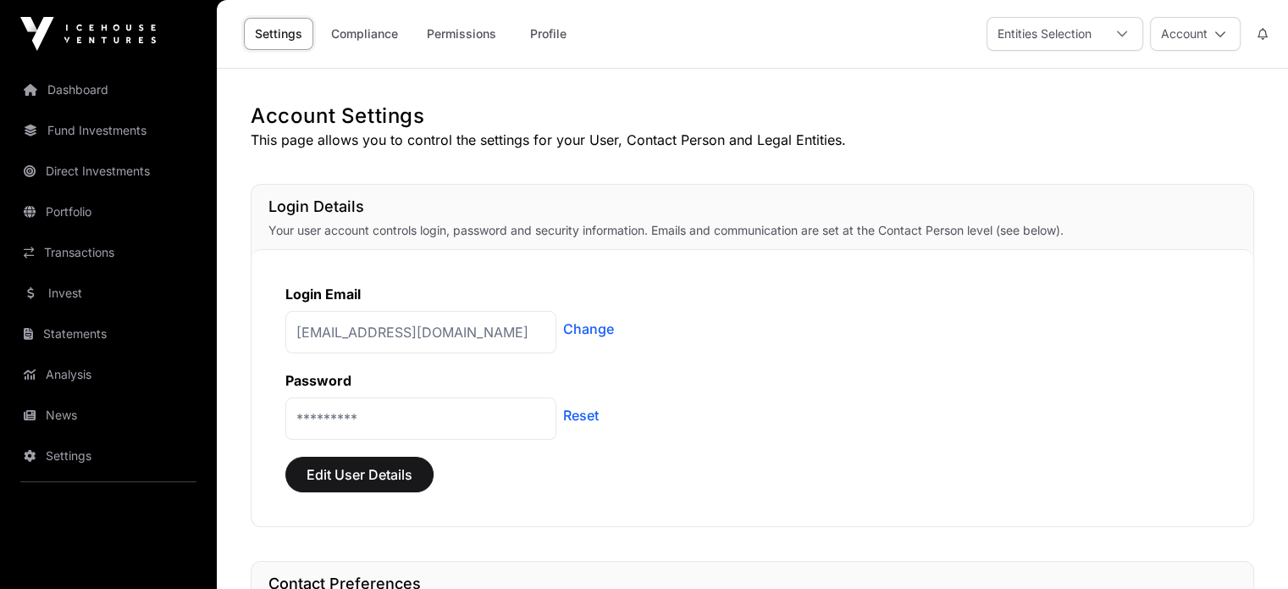  Describe the element at coordinates (359, 474) in the screenshot. I see `a: Edit User Details` at that location.